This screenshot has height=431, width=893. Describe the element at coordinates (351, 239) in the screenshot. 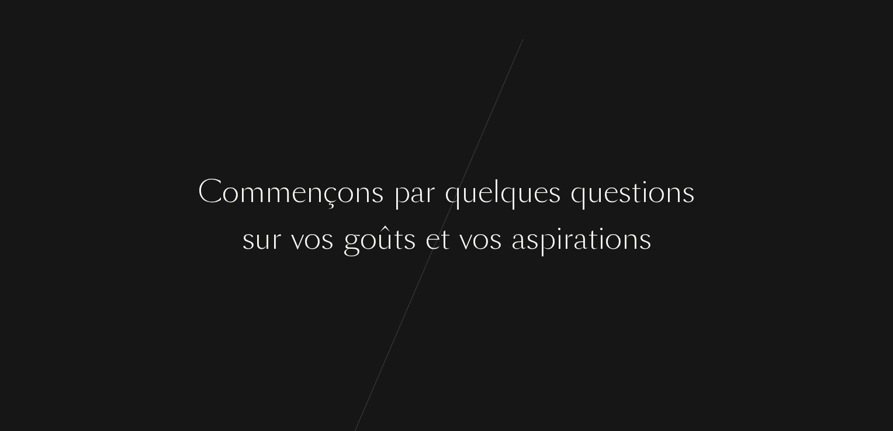

I see `div: g` at that location.